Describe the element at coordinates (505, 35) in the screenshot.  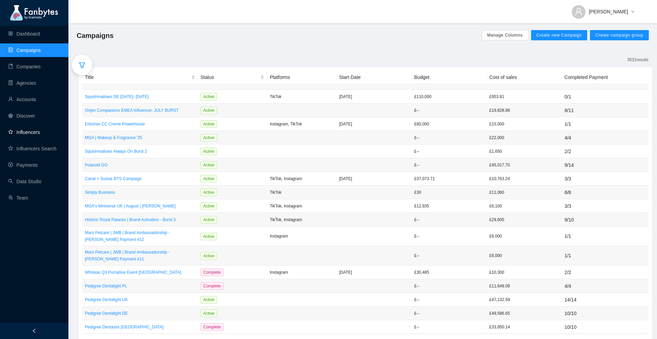
I see `span: Manage Columns` at that location.